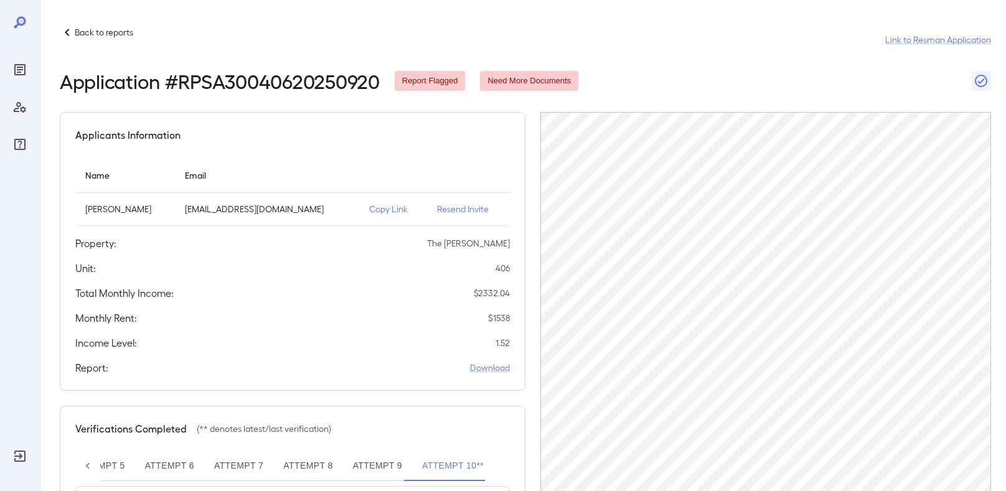  Describe the element at coordinates (169, 466) in the screenshot. I see `button: Attempt 6` at that location.